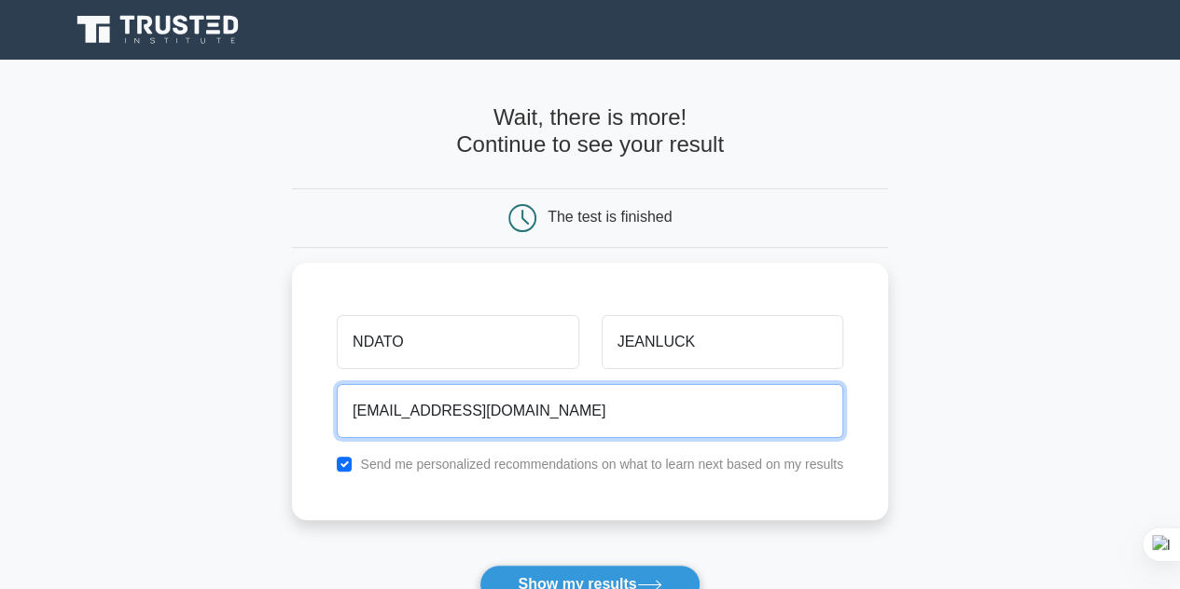 The height and width of the screenshot is (589, 1180). I want to click on input: First name, so click(457, 342).